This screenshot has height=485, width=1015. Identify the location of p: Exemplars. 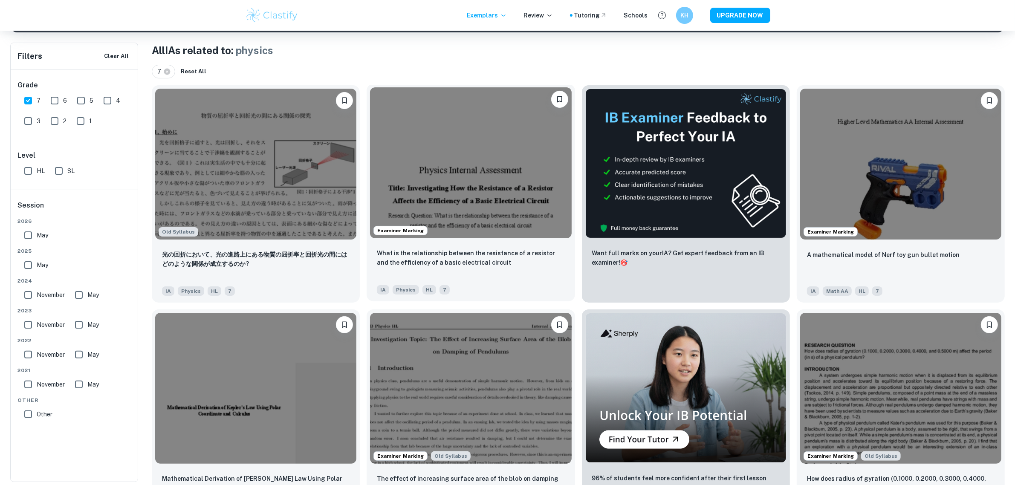
(487, 15).